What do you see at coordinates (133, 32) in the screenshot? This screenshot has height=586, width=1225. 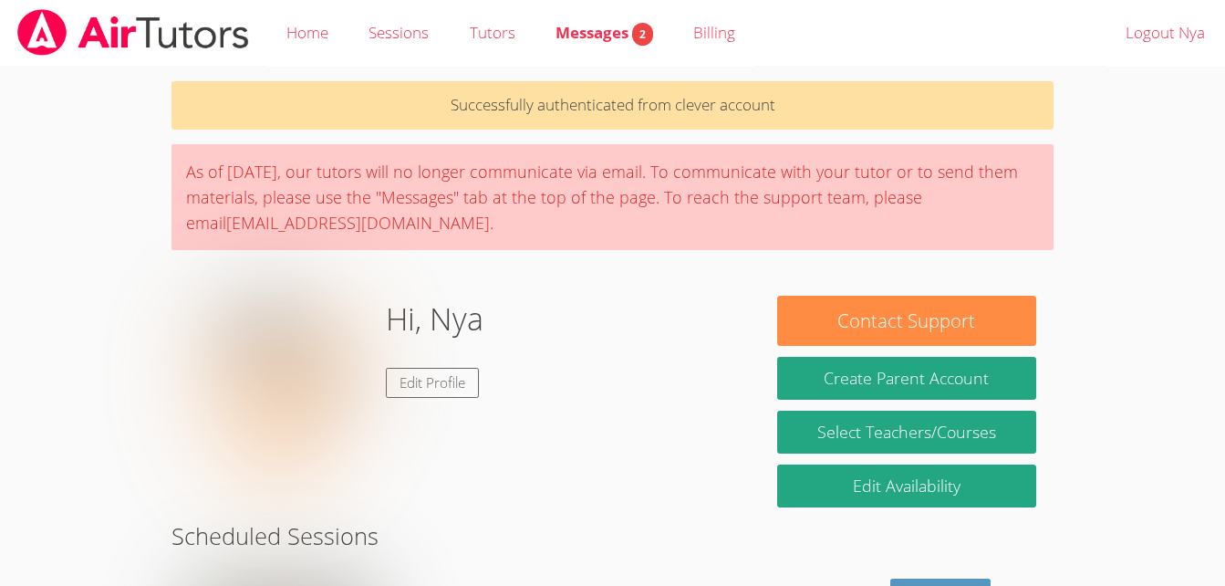 I see `img: airtutors_banner-c4298cdbf04f3fff15de1276eac7730deb9818008684d7c2e4769d2f7ddbe033.png` at bounding box center [133, 32].